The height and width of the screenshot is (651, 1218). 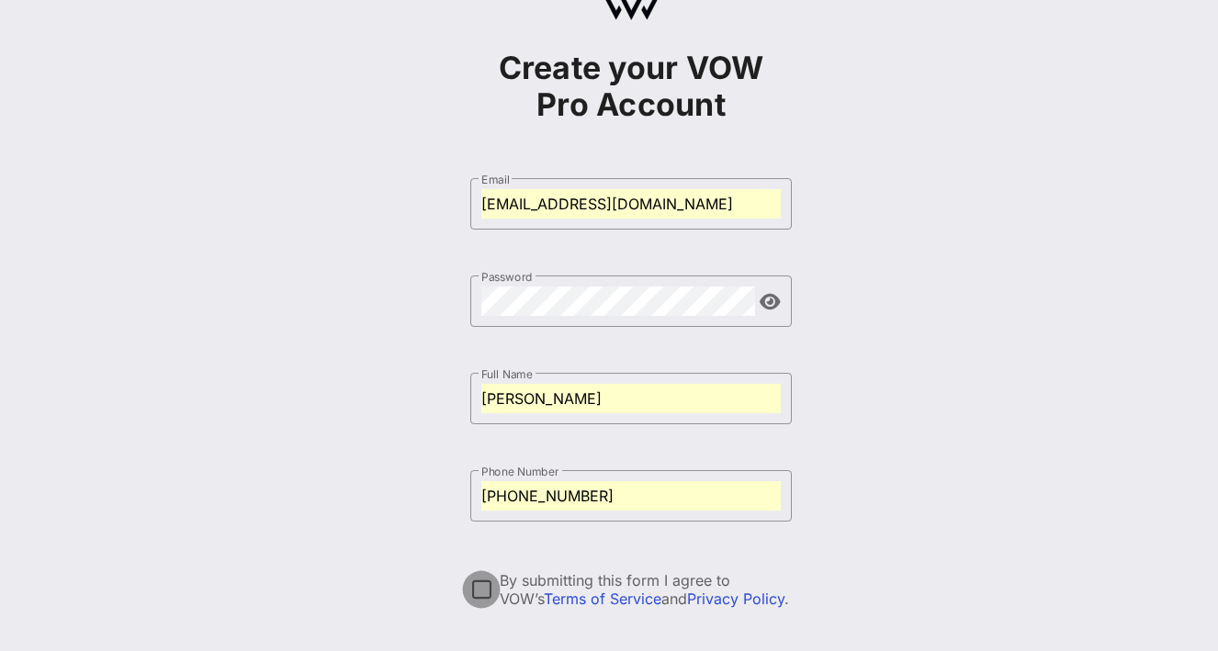 What do you see at coordinates (631, 86) in the screenshot?
I see `h1: Create your VOW Pro Account` at bounding box center [631, 86].